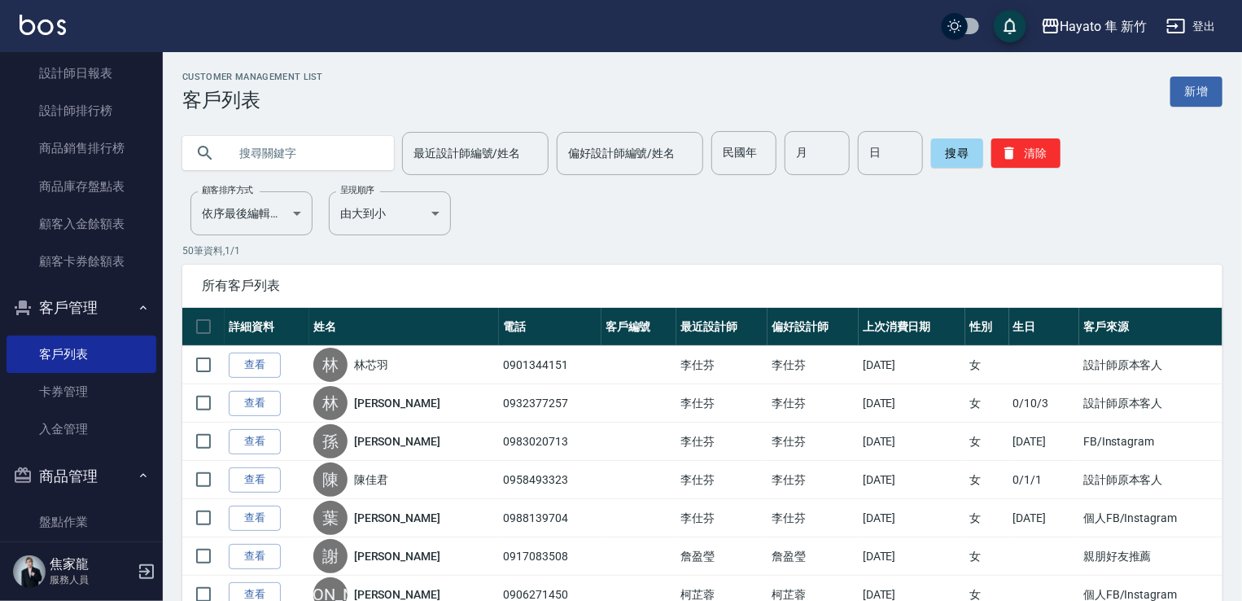 The image size is (1242, 601). Describe the element at coordinates (1151, 441) in the screenshot. I see `td: FB/Instagram` at that location.